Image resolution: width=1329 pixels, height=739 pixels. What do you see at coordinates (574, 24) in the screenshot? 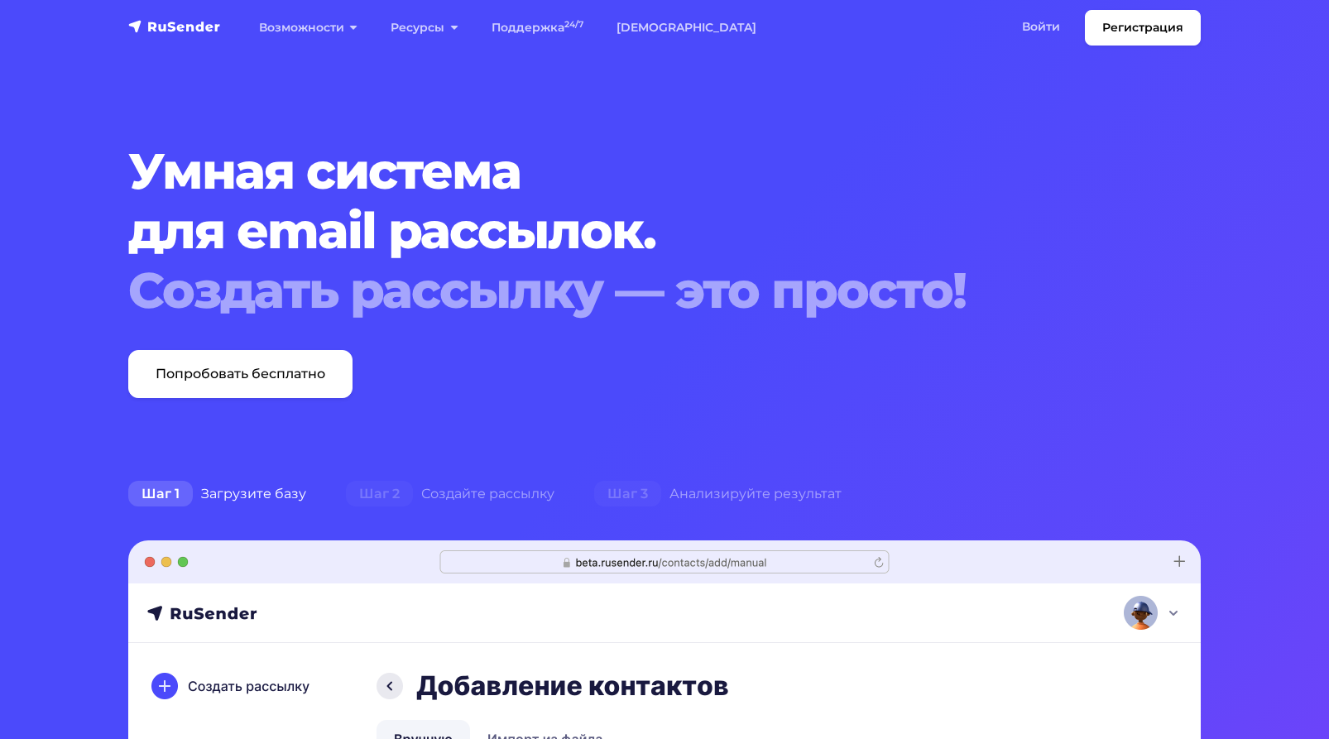
I see `sup: 24/7` at bounding box center [574, 24].